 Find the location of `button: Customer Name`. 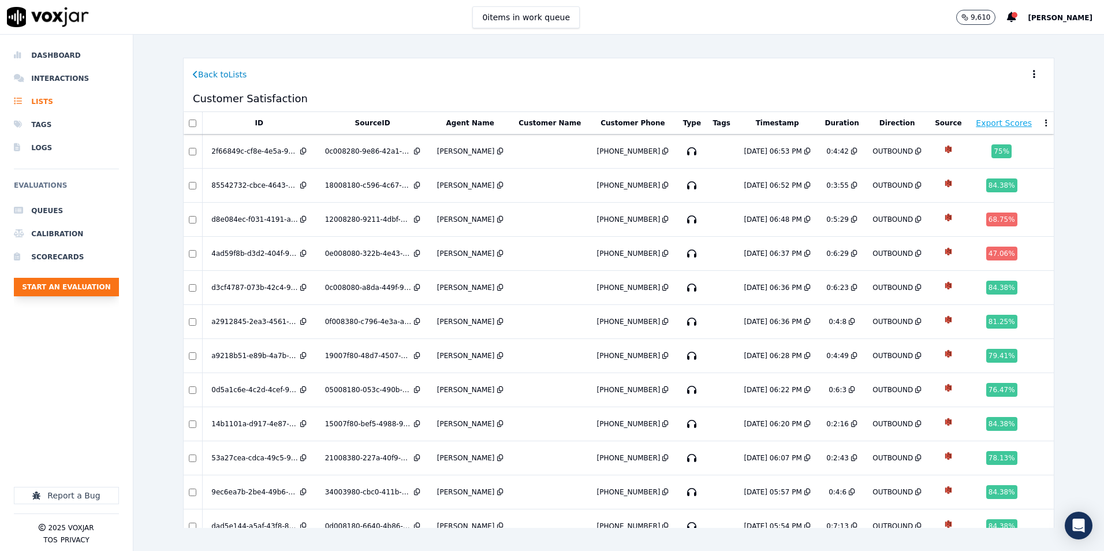

button: Customer Name is located at coordinates (549, 123).